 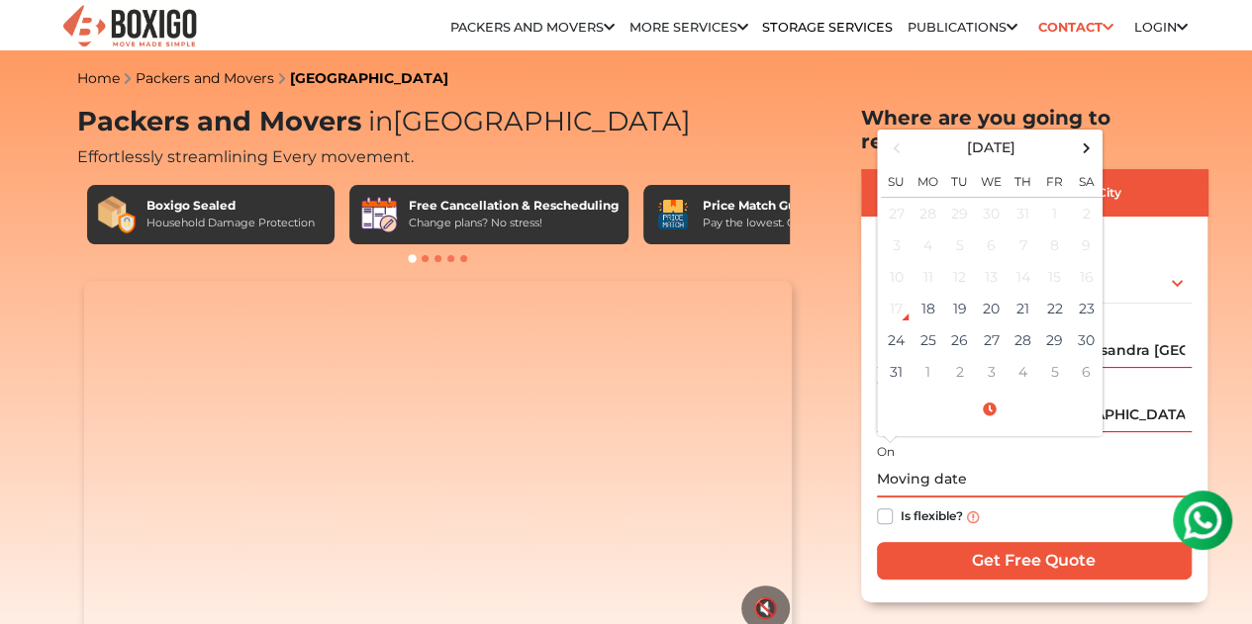 I want to click on img: Price Match Guarantee, so click(x=673, y=215).